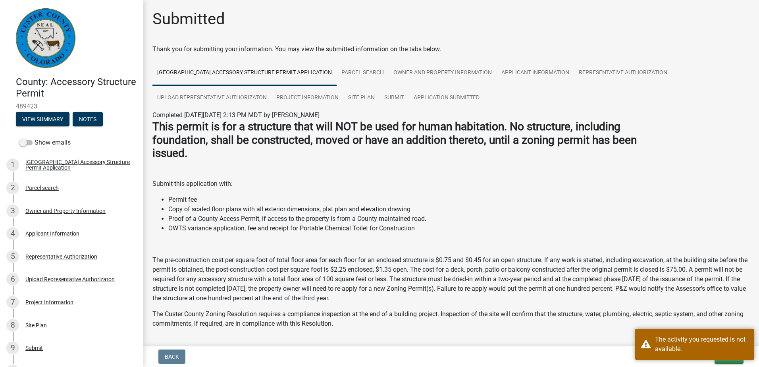 This screenshot has height=367, width=759. I want to click on div: 6, so click(13, 279).